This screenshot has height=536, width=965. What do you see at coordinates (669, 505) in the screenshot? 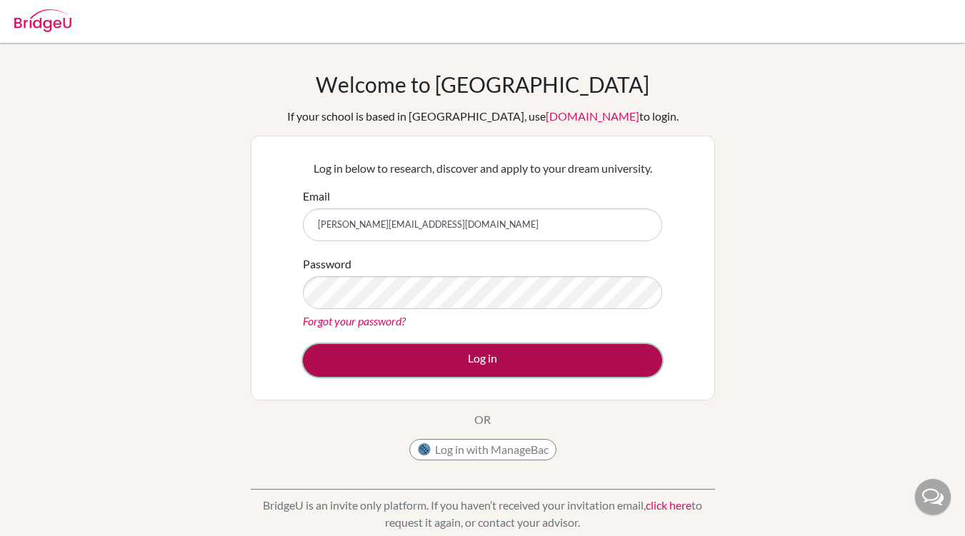
I see `a: click here` at bounding box center [669, 505].